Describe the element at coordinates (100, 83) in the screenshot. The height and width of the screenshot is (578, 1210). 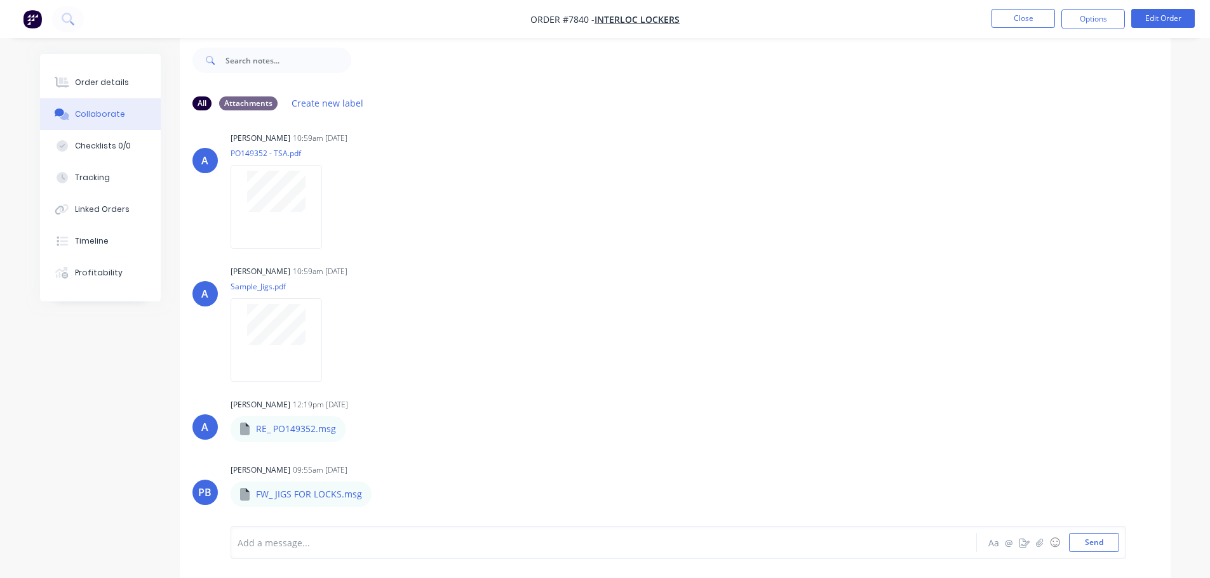
I see `button: Order details` at that location.